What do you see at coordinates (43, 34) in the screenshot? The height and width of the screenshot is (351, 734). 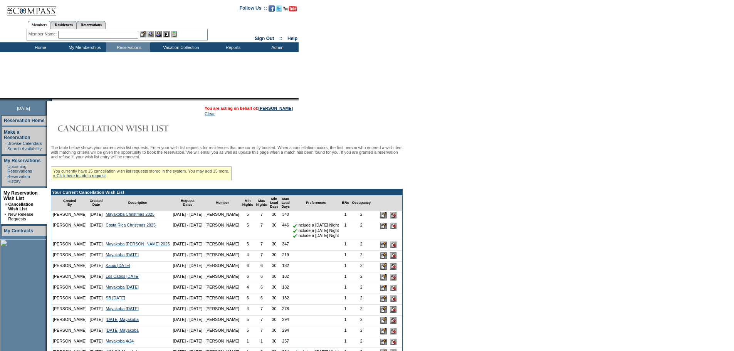 I see `div: Member Name:` at bounding box center [43, 34].